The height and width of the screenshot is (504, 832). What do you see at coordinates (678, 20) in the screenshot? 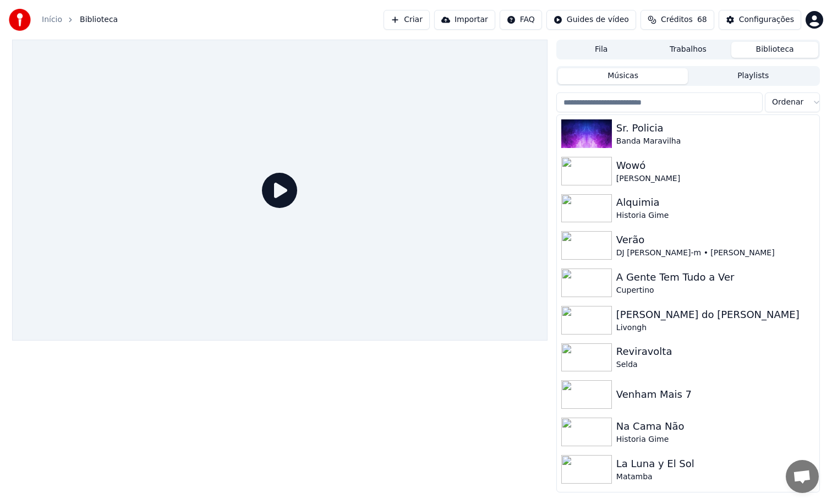
I see `button: Créditos68` at bounding box center [678, 20].